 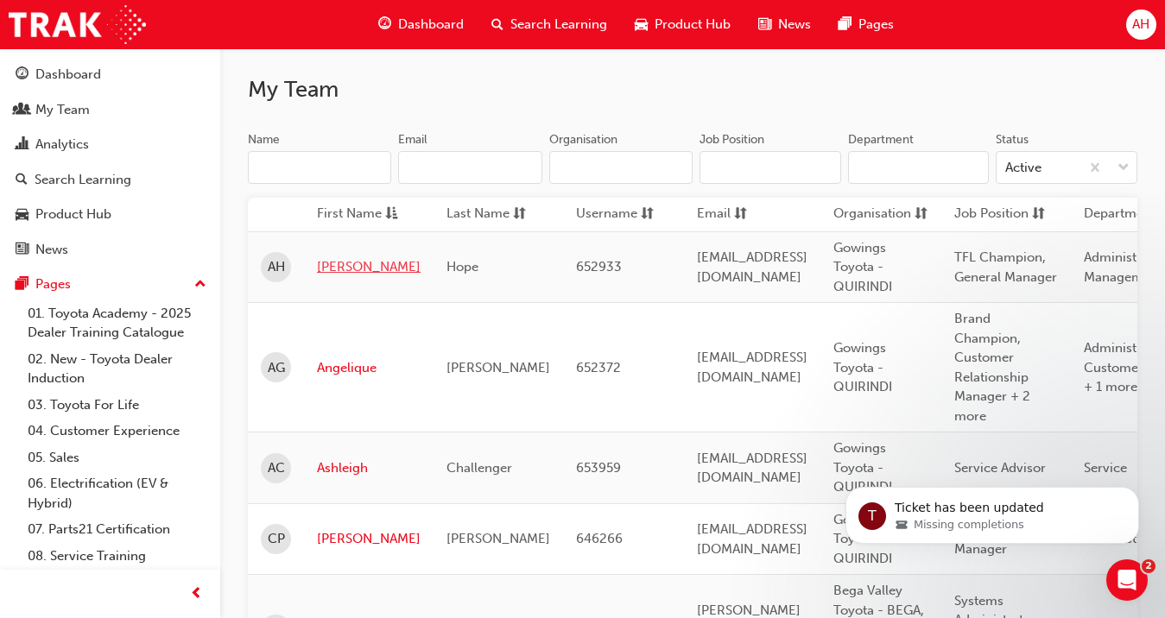 What do you see at coordinates (598, 267) in the screenshot?
I see `span: 652933` at bounding box center [598, 267].